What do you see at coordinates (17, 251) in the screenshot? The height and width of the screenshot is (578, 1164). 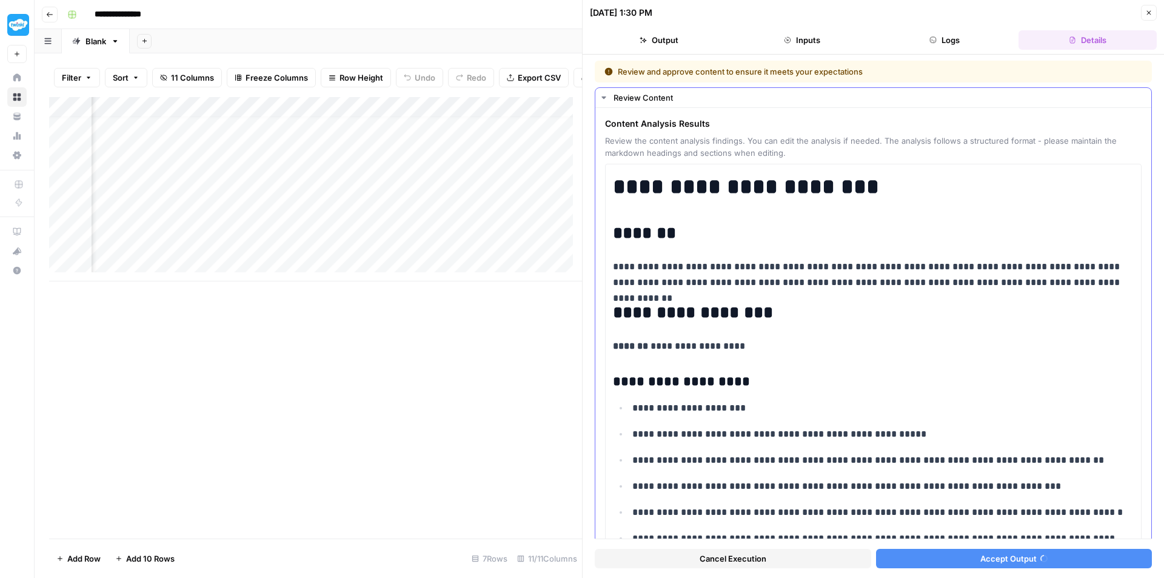 I see `button: What's new?` at bounding box center [17, 251].